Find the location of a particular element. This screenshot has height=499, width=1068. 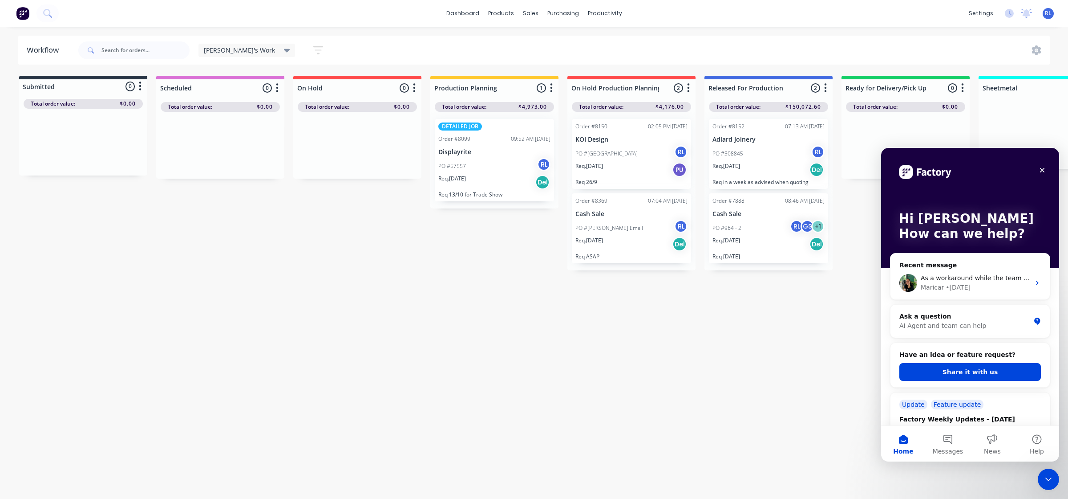

div: Workflow is located at coordinates (45, 50).